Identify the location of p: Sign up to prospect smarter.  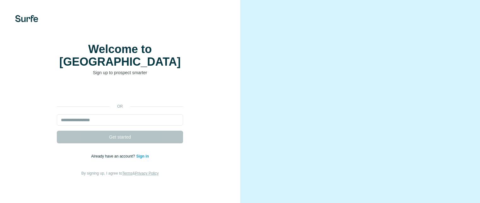
(120, 73).